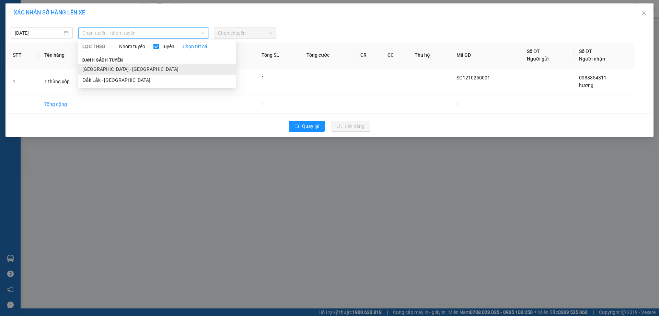 This screenshot has height=316, width=659. What do you see at coordinates (68, 81) in the screenshot?
I see `td: 1 thùng xốp` at bounding box center [68, 81].